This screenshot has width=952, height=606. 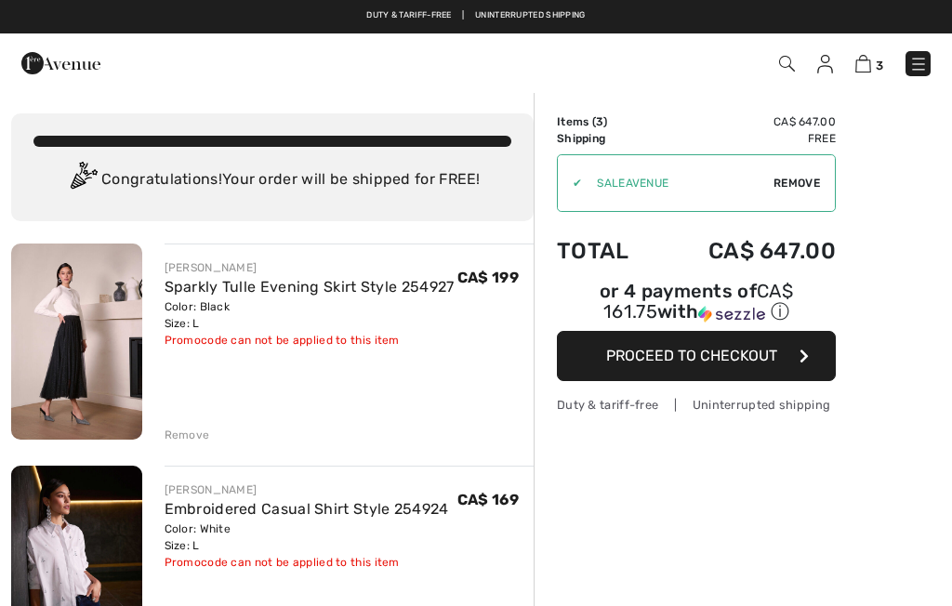 What do you see at coordinates (747, 139) in the screenshot?
I see `td: Free` at bounding box center [747, 139].